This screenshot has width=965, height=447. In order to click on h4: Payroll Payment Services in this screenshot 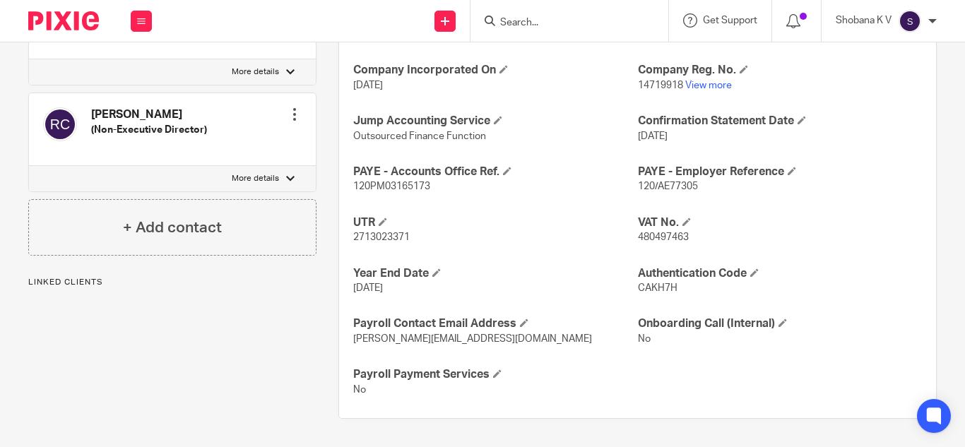, I will do `click(495, 375)`.